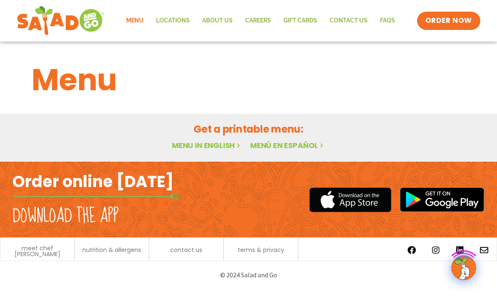 This screenshot has height=301, width=497. What do you see at coordinates (135, 21) in the screenshot?
I see `a: Menu` at bounding box center [135, 21].